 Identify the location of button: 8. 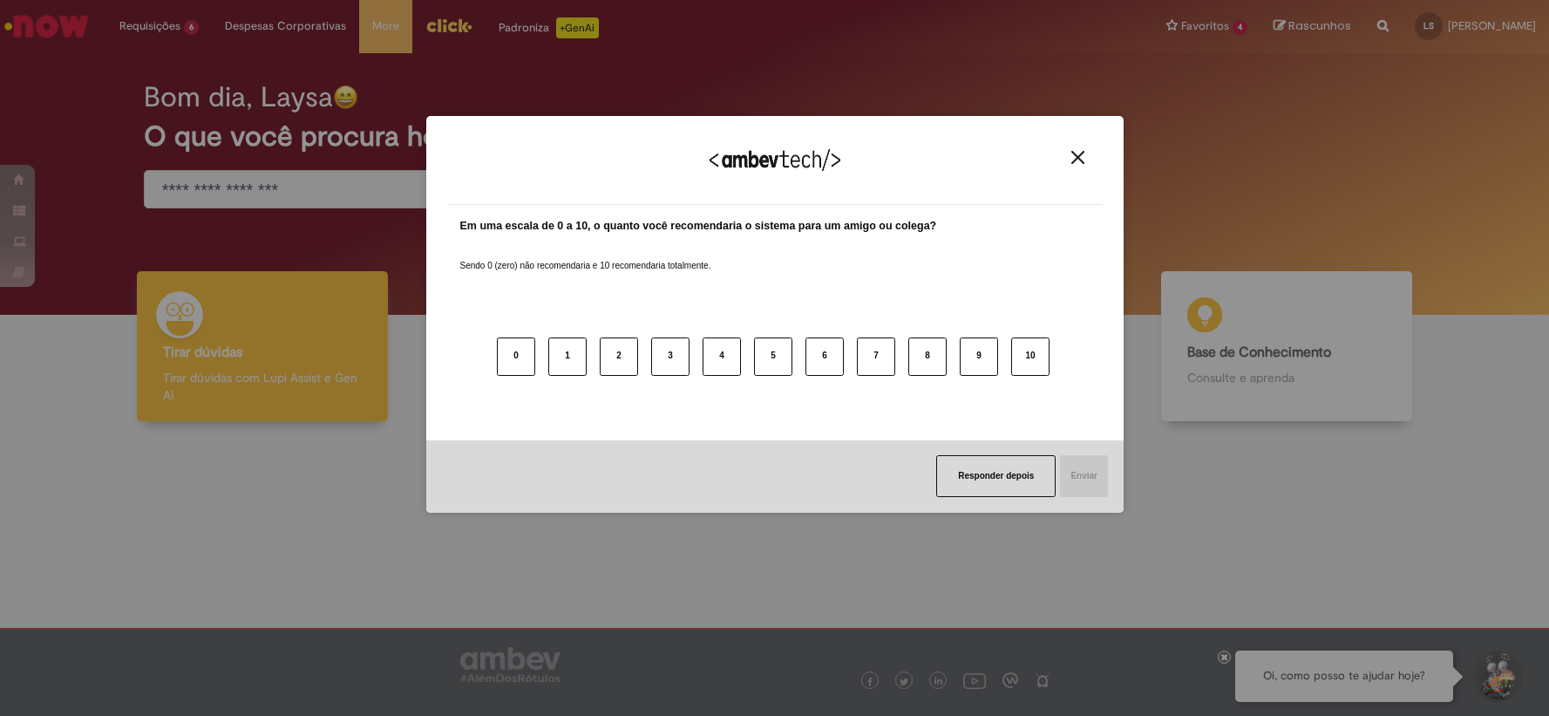
(928, 357).